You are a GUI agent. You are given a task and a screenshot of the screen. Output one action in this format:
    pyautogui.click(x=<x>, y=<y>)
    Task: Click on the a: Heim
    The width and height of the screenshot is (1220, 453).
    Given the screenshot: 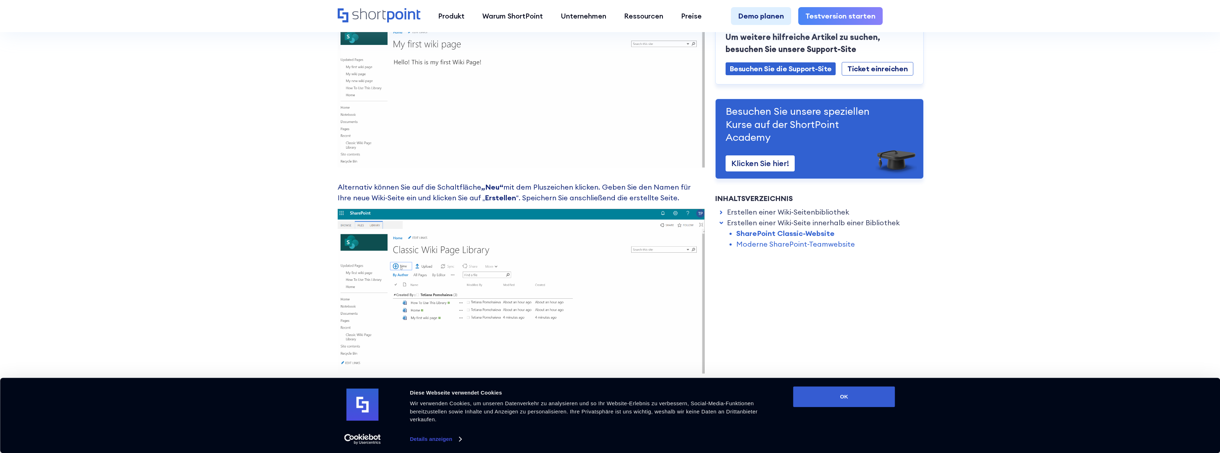 What is the action you would take?
    pyautogui.click(x=379, y=16)
    